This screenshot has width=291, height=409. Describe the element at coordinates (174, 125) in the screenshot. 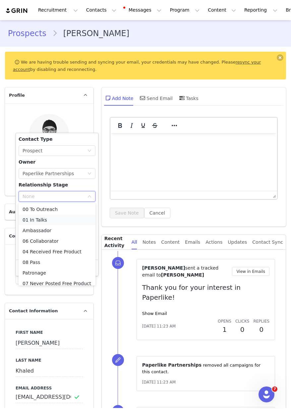

I see `button: Reveal or hide additional toolbar items` at that location.